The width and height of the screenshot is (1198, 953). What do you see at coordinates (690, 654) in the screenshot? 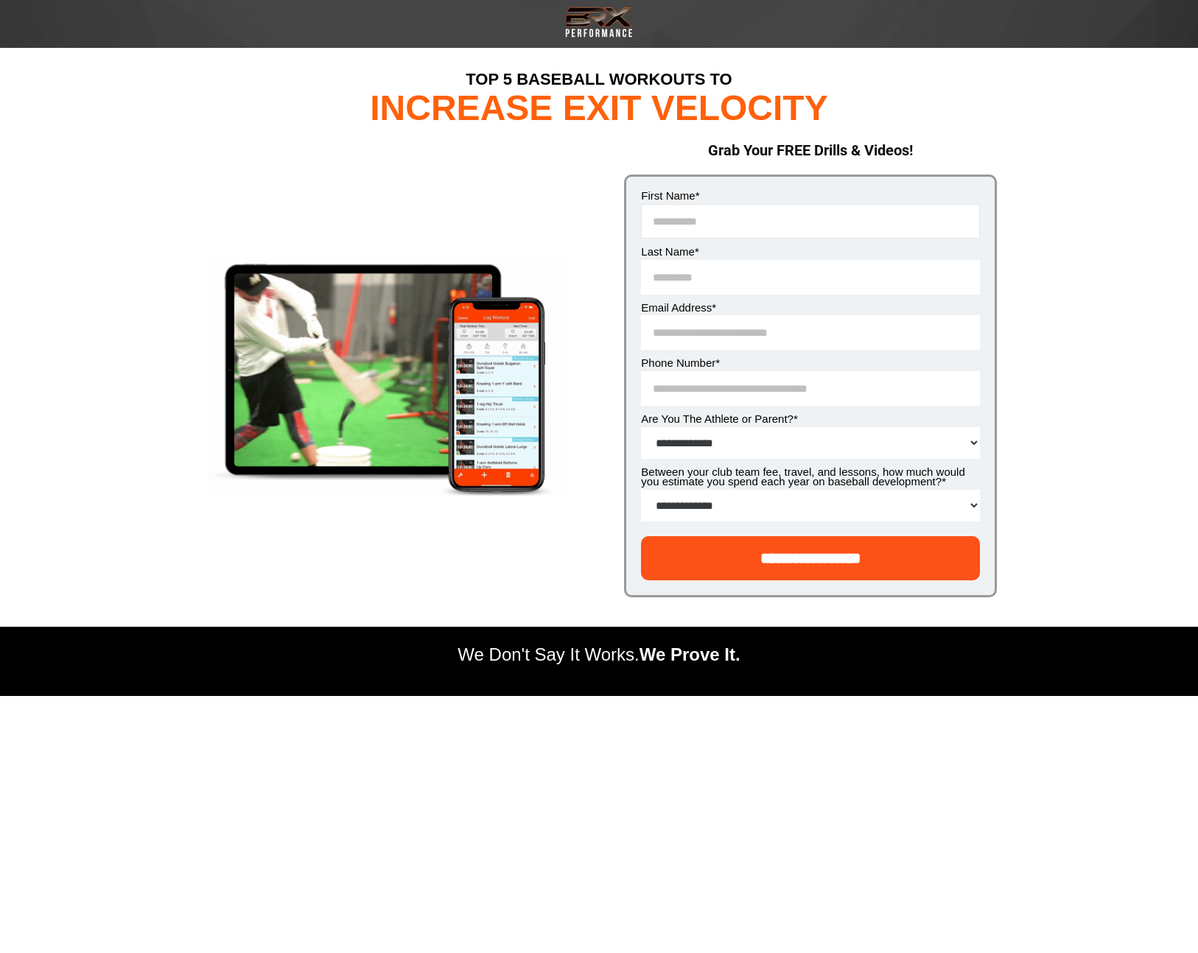
I see `span: We Prove It.` at bounding box center [690, 654].